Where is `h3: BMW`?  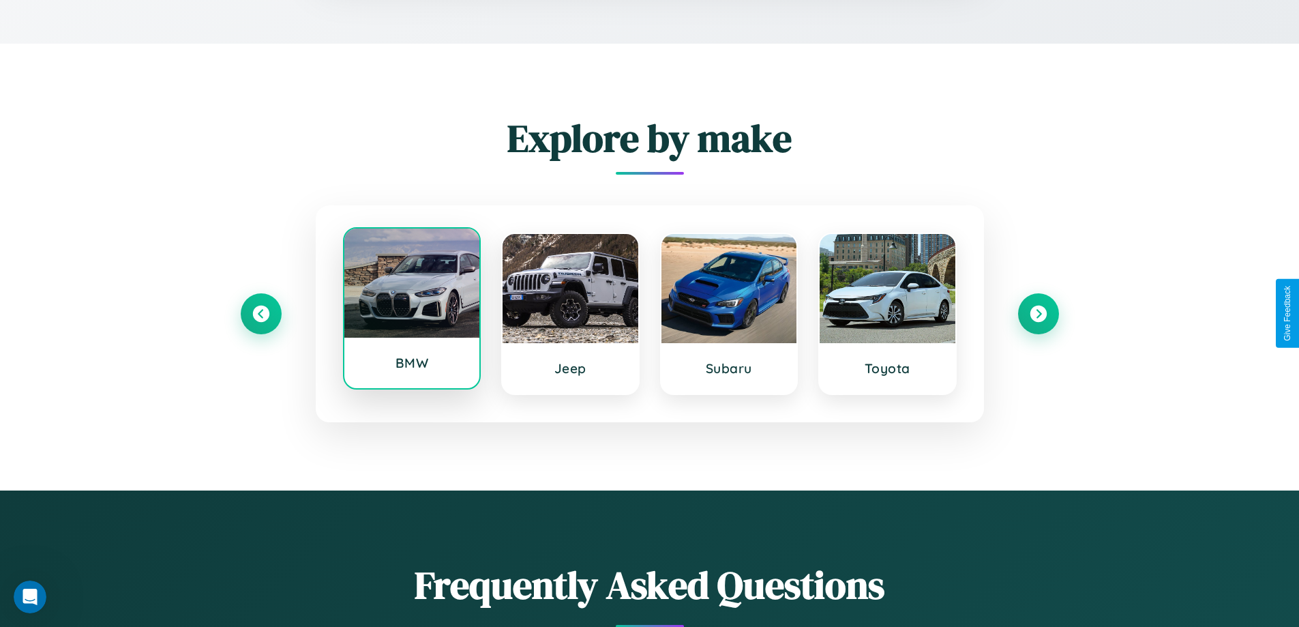 h3: BMW is located at coordinates (412, 363).